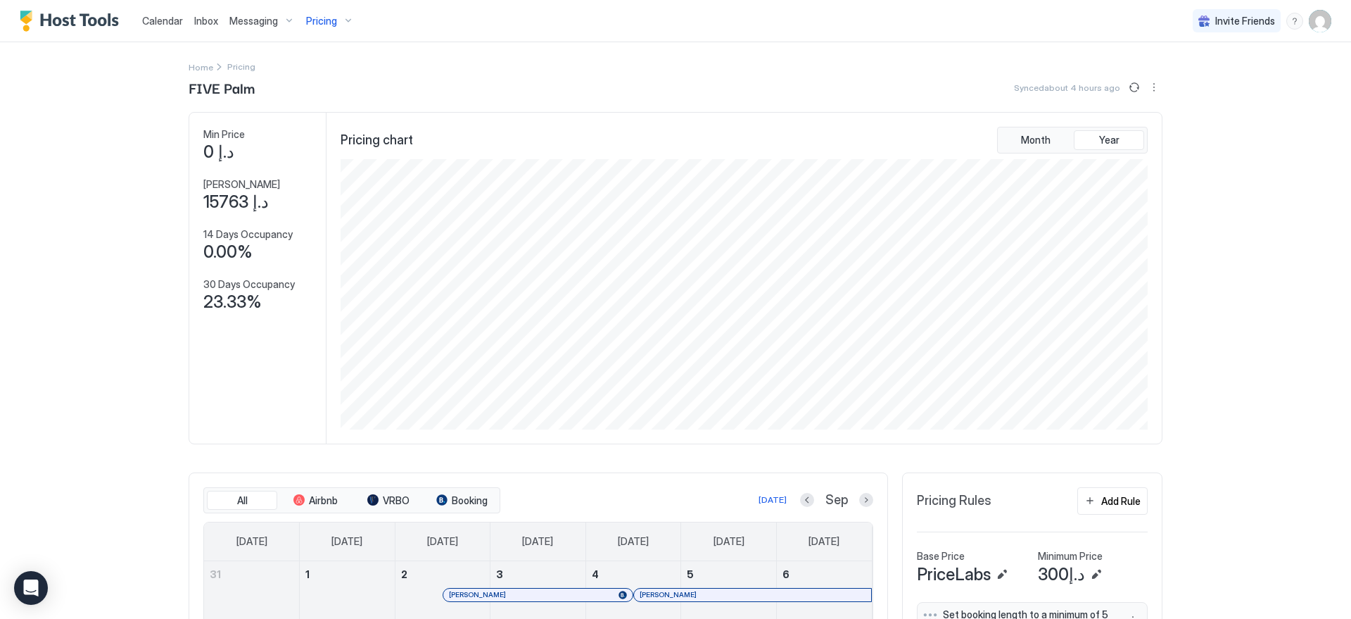 The height and width of the screenshot is (619, 1351). What do you see at coordinates (222, 87) in the screenshot?
I see `span: FIVE Palm` at bounding box center [222, 87].